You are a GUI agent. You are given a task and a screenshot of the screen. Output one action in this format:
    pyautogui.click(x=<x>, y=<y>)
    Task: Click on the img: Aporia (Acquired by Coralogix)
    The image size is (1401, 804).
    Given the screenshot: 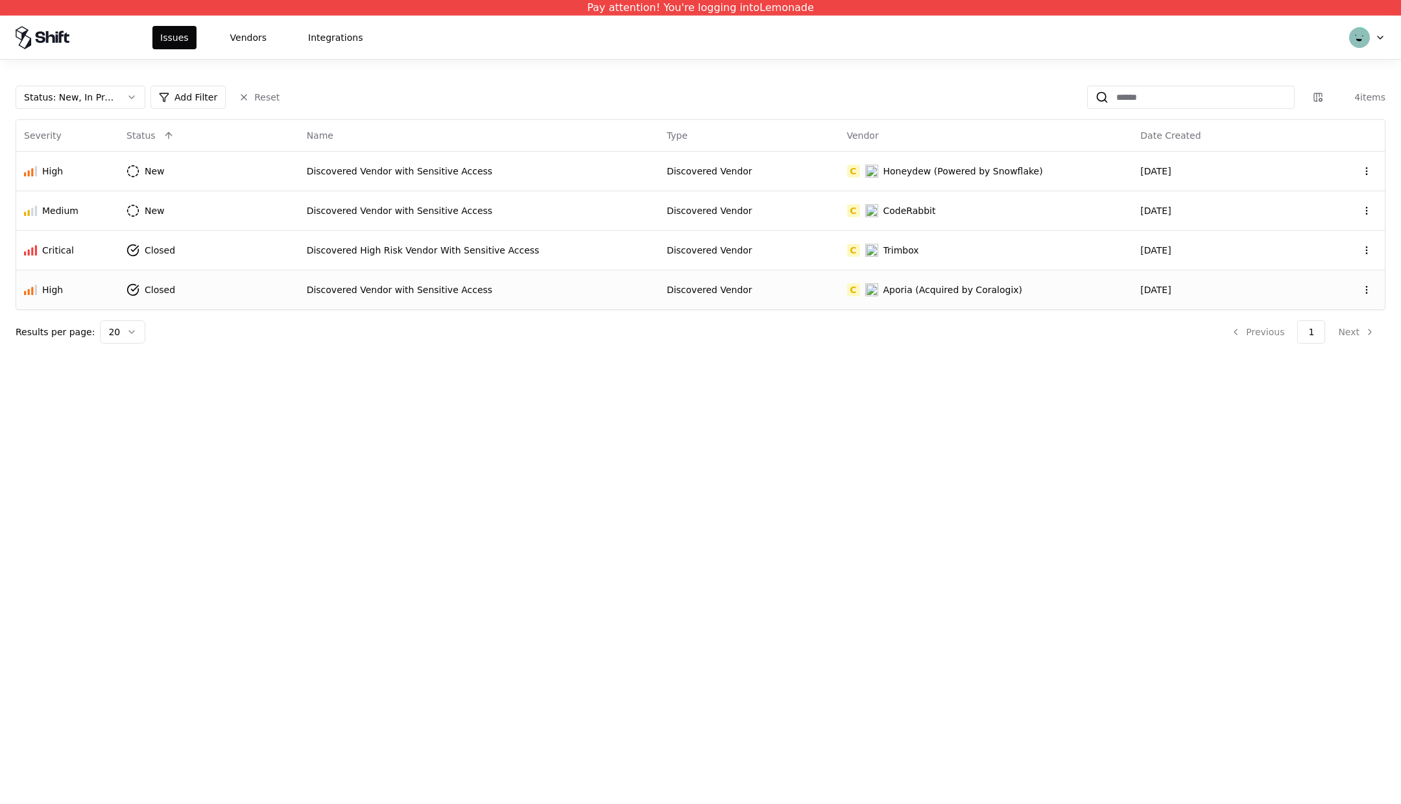 What is the action you would take?
    pyautogui.click(x=872, y=290)
    